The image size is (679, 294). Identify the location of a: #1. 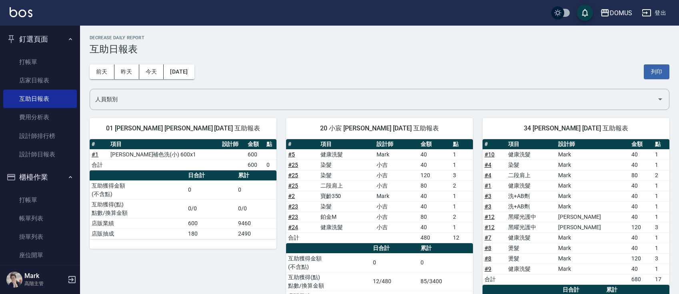
(488, 186).